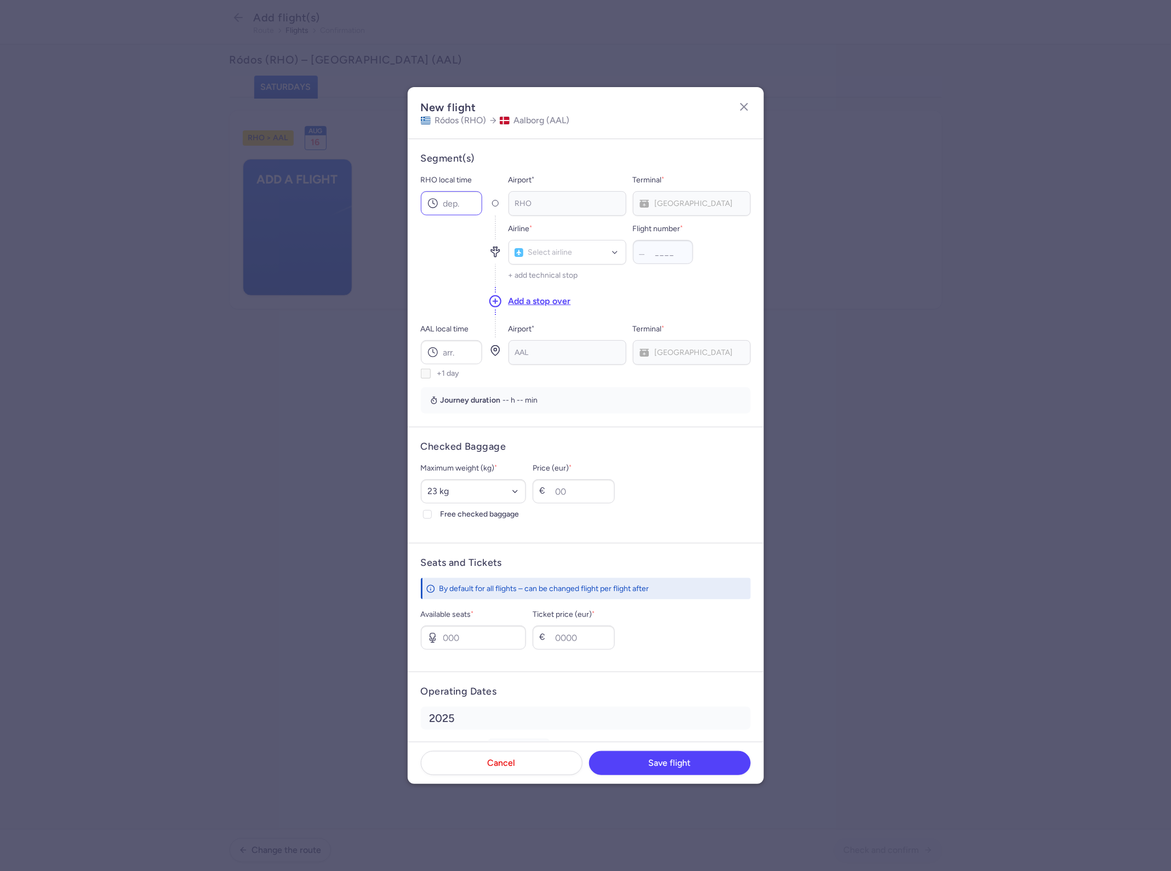 The width and height of the screenshot is (1171, 871). What do you see at coordinates (520, 400) in the screenshot?
I see `time: -- h -- min` at bounding box center [520, 400].